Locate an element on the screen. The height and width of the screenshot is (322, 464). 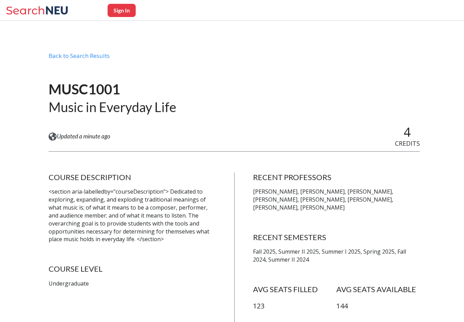
p: <section aria-labelledby="courseDescription"> Dedicated to exploring, expanding, and exploding tr... is located at coordinates (132, 216).